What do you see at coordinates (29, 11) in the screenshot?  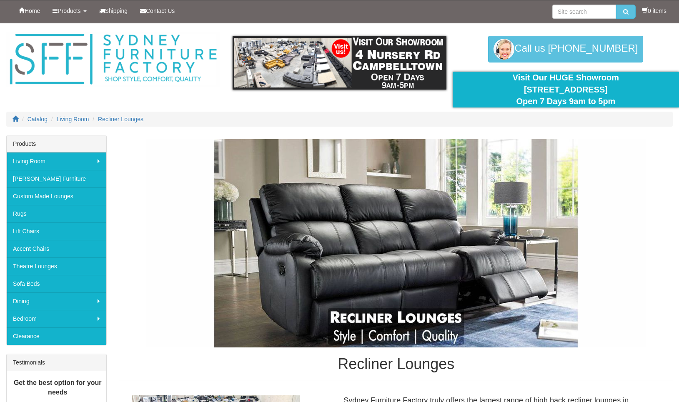 I see `a: Home` at bounding box center [29, 11].